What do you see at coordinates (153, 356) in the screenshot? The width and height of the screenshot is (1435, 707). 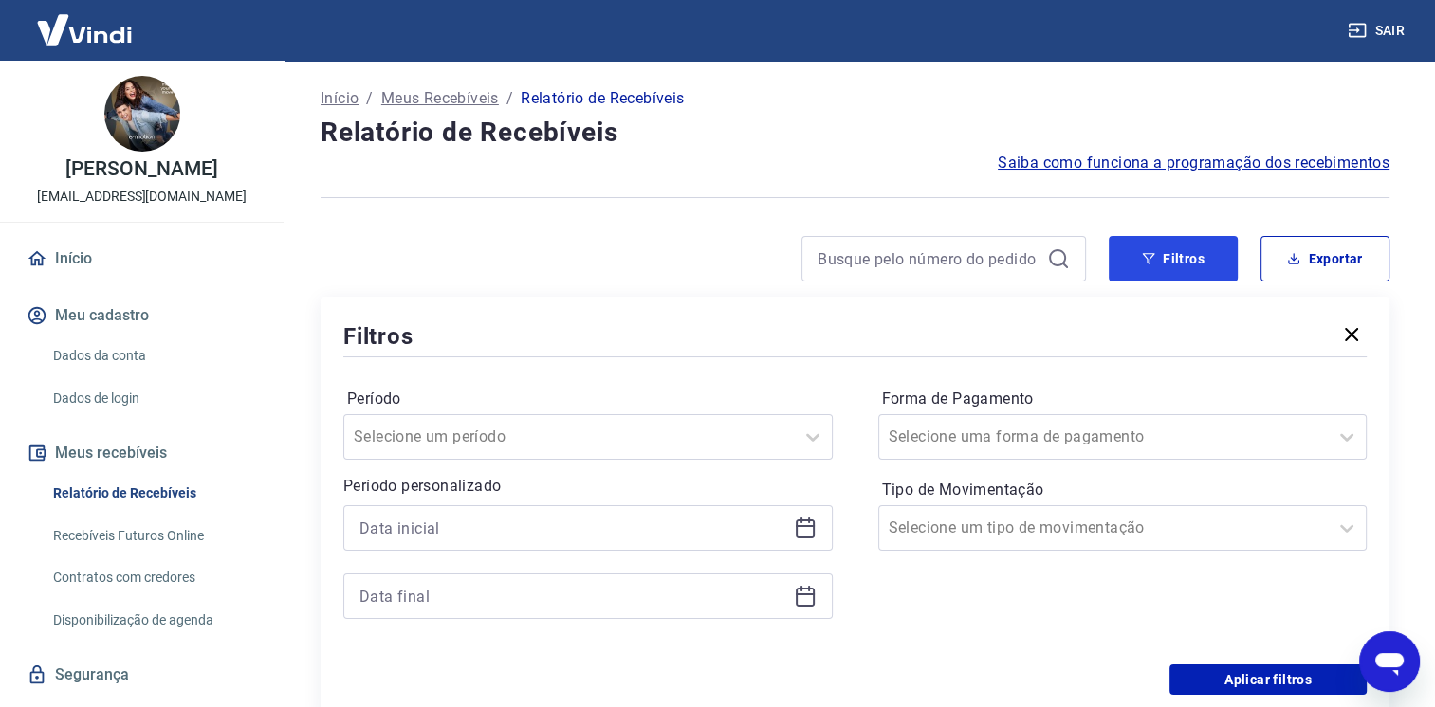 I see `a: Dados da conta` at bounding box center [153, 356].